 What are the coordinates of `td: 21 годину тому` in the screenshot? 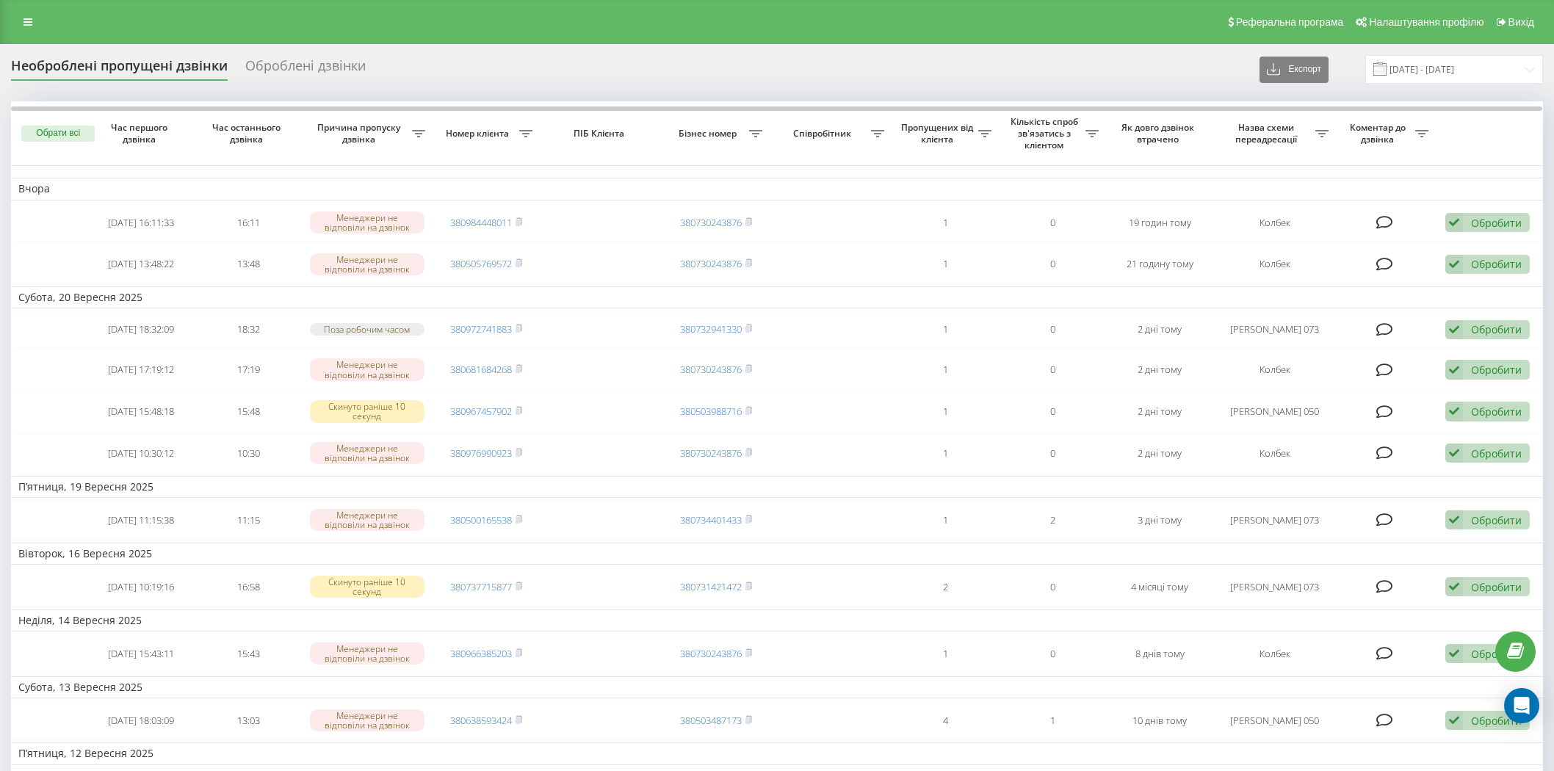 It's located at (1159, 264).